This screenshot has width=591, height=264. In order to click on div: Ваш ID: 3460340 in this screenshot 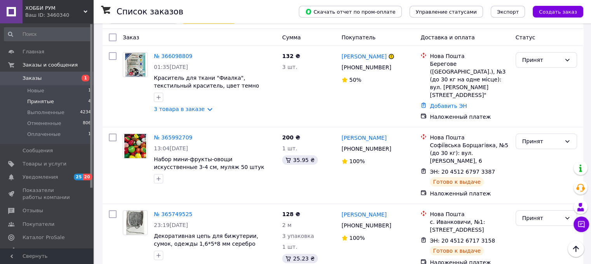, I will do `click(59, 15)`.